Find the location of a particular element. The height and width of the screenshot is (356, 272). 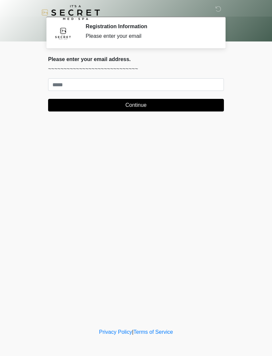

button: Continue is located at coordinates (136, 105).